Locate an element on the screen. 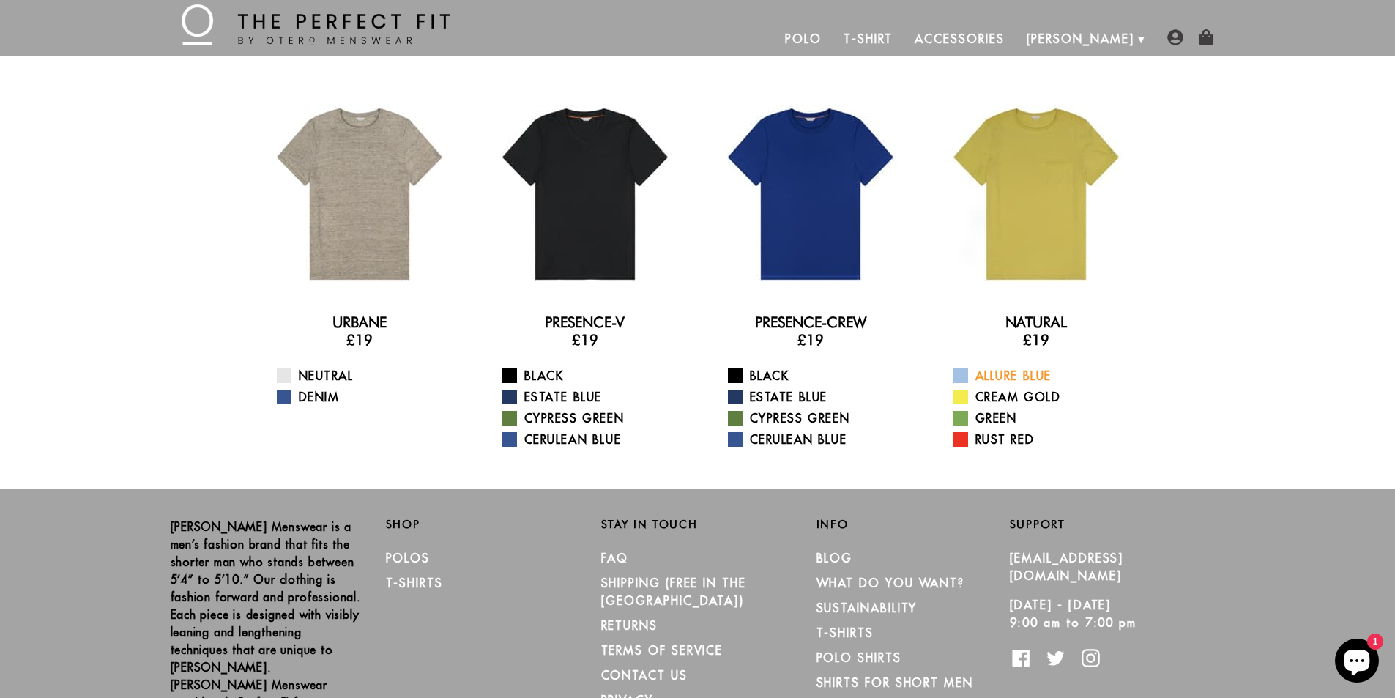 Image resolution: width=1395 pixels, height=698 pixels. a: RETURNS is located at coordinates (629, 625).